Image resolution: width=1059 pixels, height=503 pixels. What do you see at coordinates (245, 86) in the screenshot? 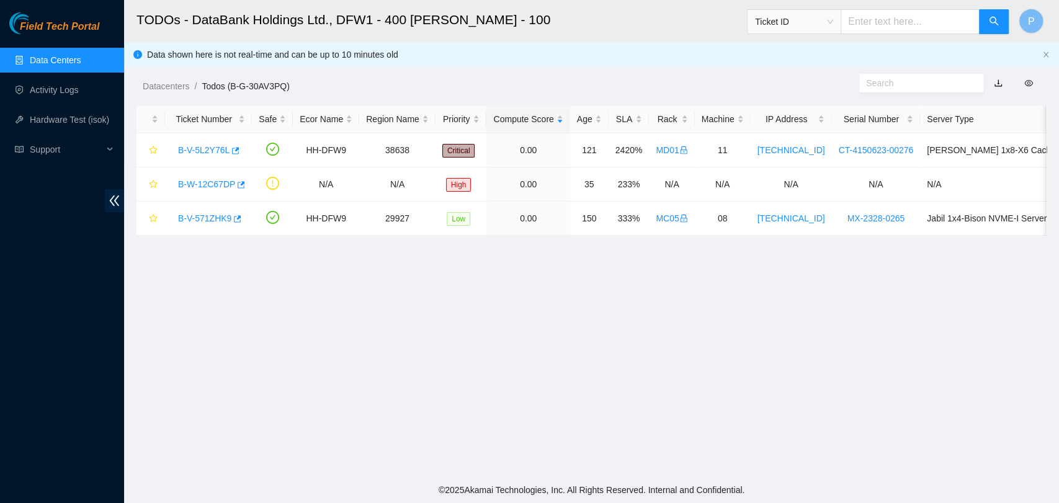
I see `a: Todos (B-G-30AV3PQ)` at bounding box center [245, 86].